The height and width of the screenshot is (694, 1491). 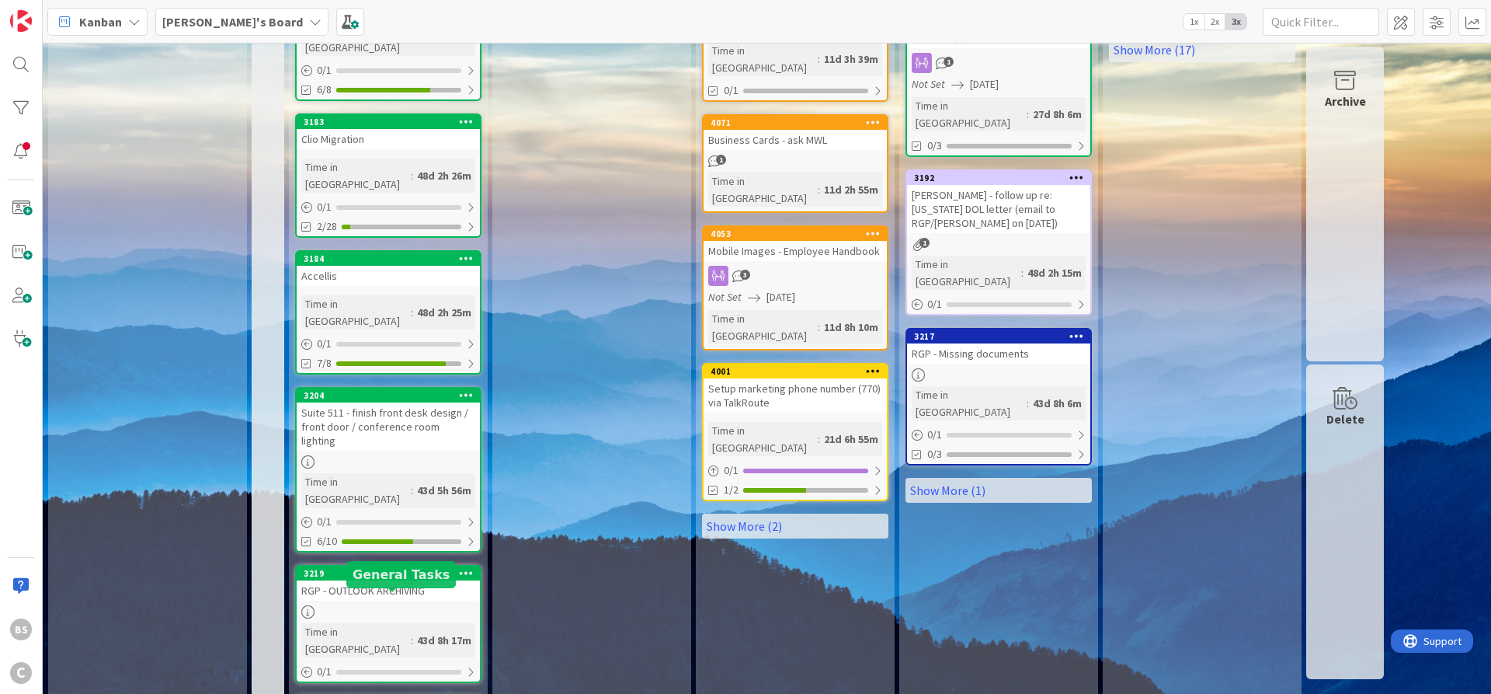 What do you see at coordinates (1057, 403) in the screenshot?
I see `div: 43d 8h 6m` at bounding box center [1057, 403].